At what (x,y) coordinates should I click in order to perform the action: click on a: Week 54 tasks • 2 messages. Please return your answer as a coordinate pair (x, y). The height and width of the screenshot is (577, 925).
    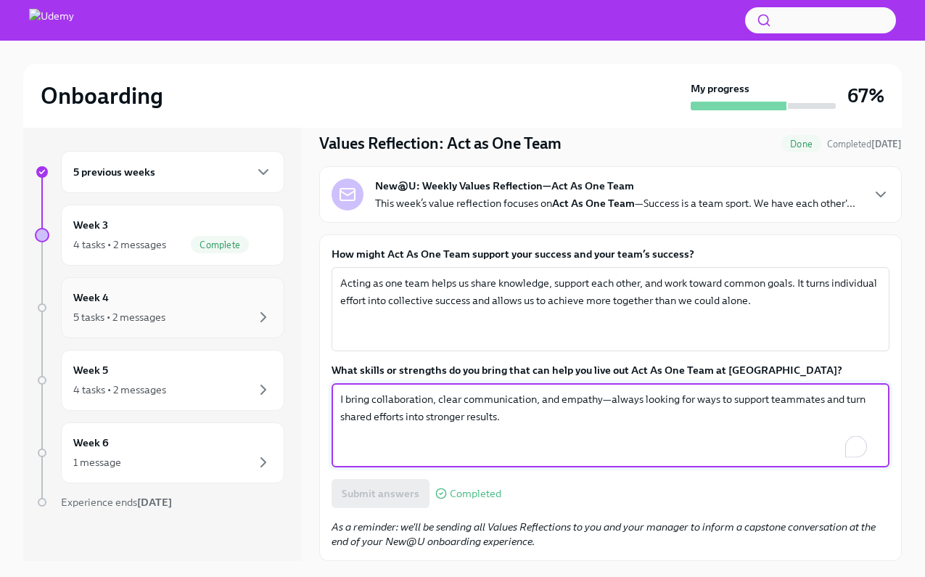
    Looking at the image, I should click on (160, 380).